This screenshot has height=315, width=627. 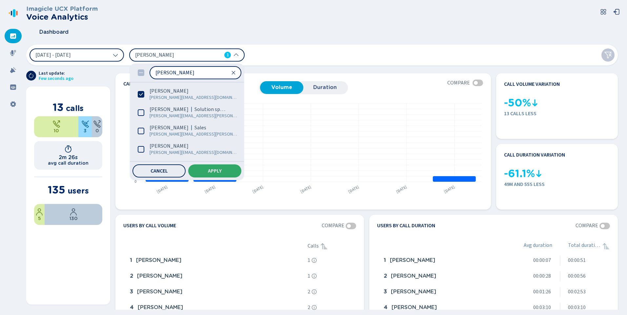 What do you see at coordinates (233, 73) in the screenshot?
I see `svg: close` at bounding box center [233, 73].